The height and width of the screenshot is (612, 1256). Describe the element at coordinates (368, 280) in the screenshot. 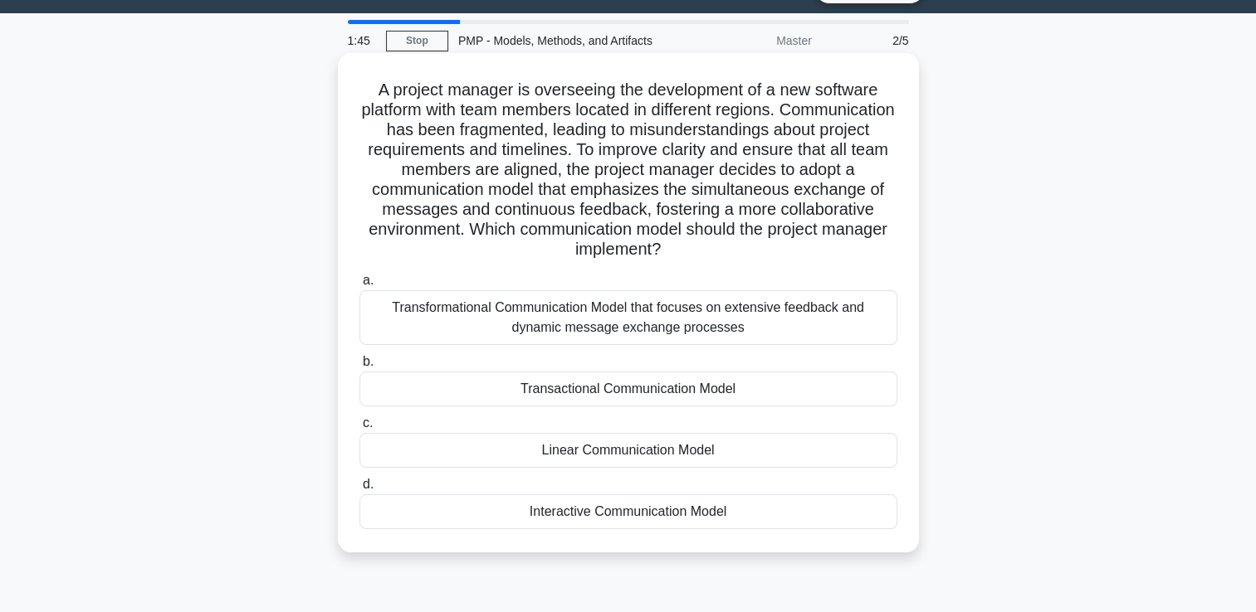

I see `span: a.` at that location.